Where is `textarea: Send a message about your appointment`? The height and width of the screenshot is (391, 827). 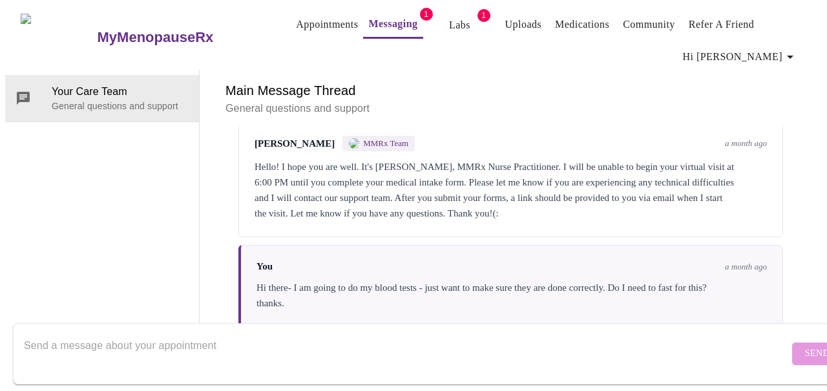 textarea: Send a message about your appointment is located at coordinates (406, 353).